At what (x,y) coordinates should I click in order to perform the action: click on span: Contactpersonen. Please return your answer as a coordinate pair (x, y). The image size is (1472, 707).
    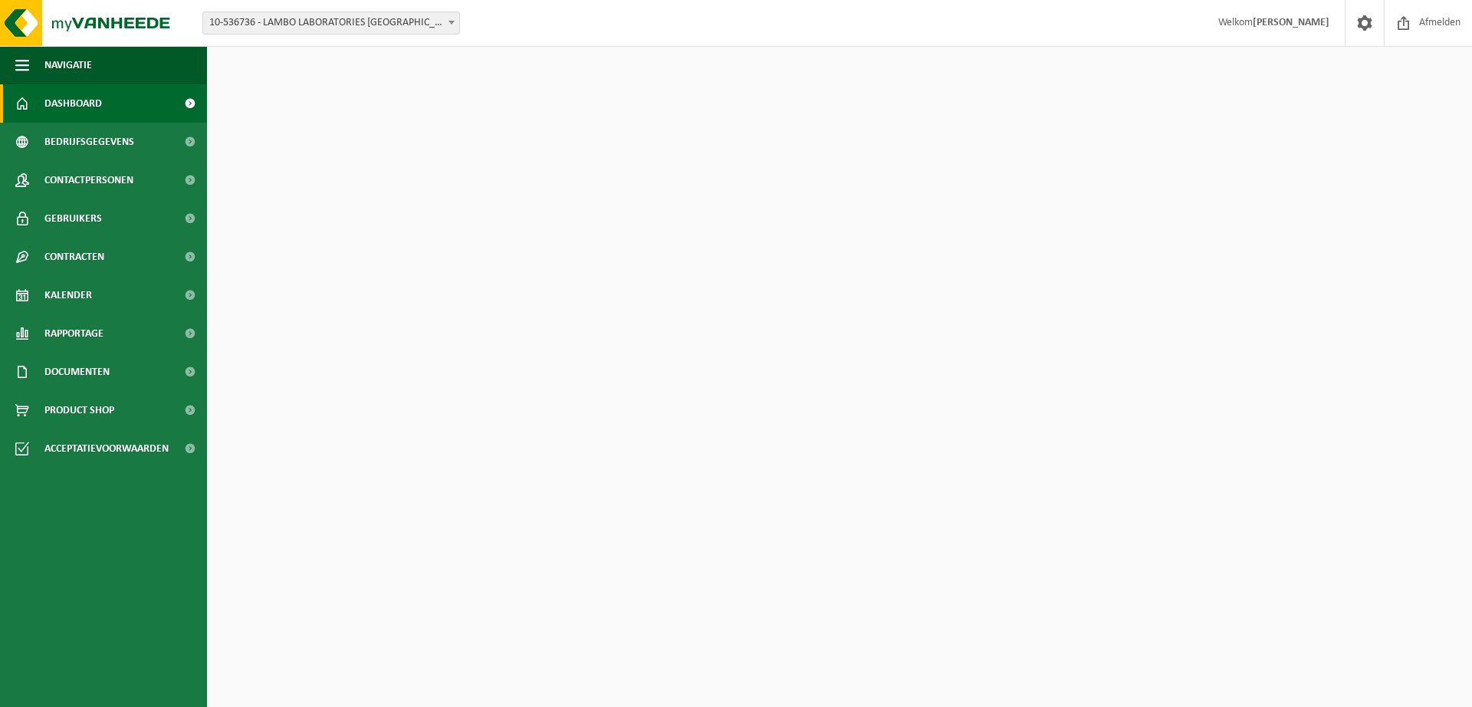
    Looking at the image, I should click on (89, 180).